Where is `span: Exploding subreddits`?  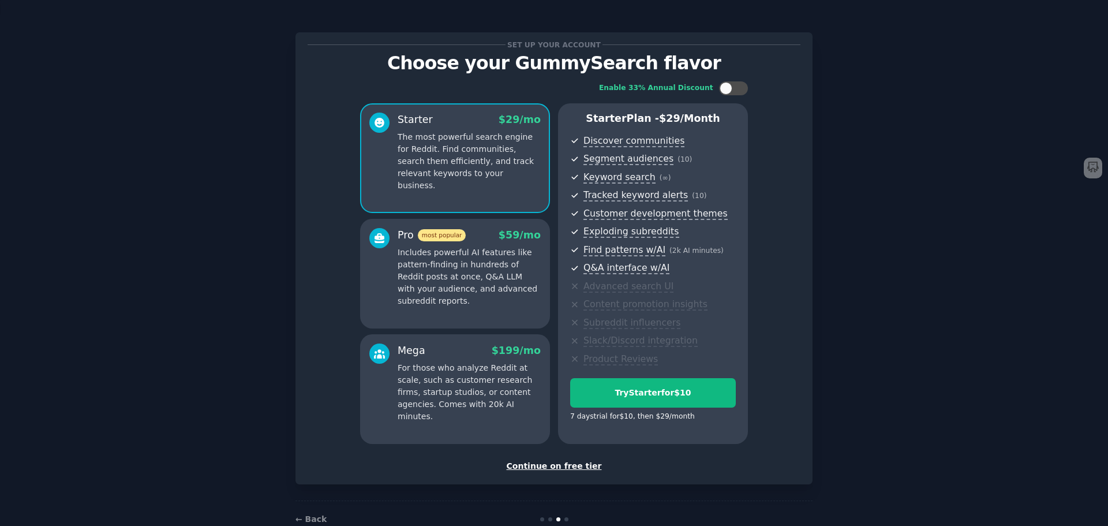
span: Exploding subreddits is located at coordinates (631, 231).